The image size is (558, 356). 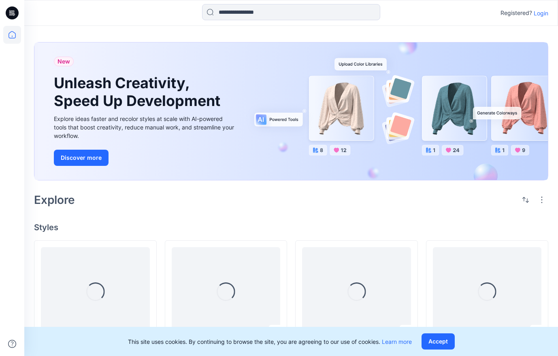 What do you see at coordinates (541, 13) in the screenshot?
I see `p: Login` at bounding box center [541, 13].